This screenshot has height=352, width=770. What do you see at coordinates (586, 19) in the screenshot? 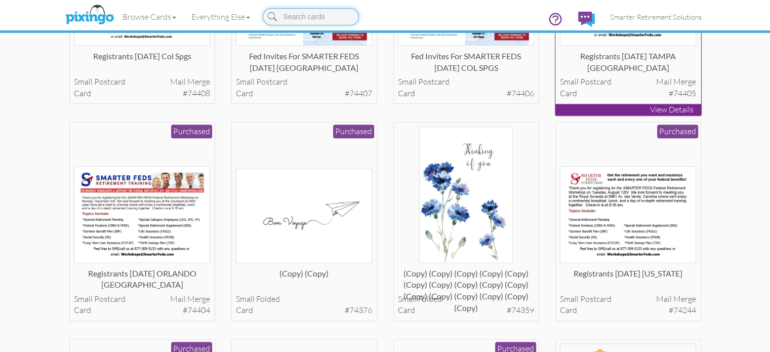
I see `img: comments.svg` at bounding box center [586, 19].